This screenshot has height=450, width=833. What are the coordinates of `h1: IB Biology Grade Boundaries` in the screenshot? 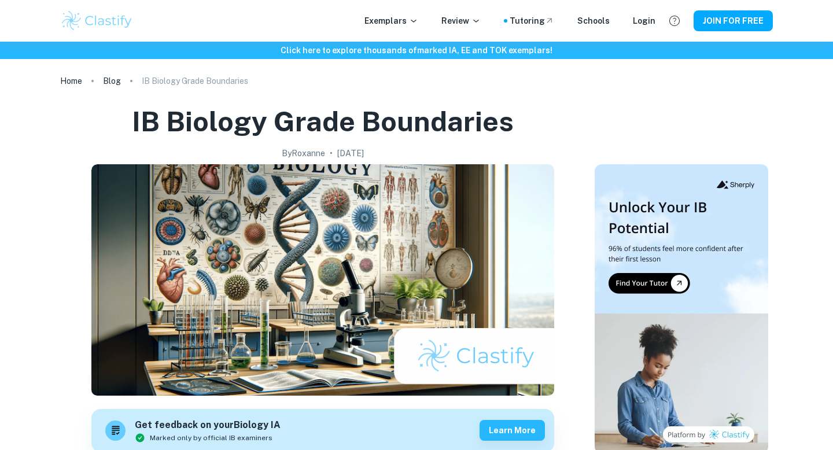 It's located at (323, 122).